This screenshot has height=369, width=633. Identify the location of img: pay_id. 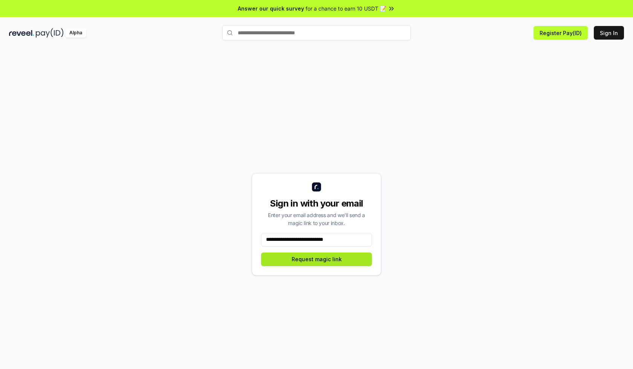
(50, 33).